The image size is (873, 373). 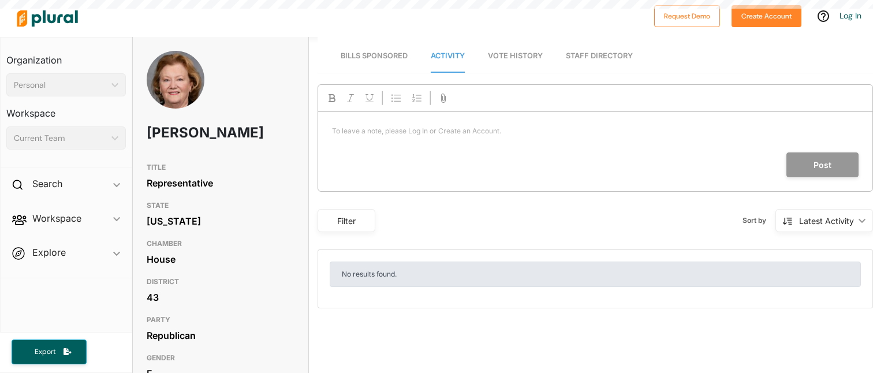 I want to click on button: Post, so click(x=822, y=164).